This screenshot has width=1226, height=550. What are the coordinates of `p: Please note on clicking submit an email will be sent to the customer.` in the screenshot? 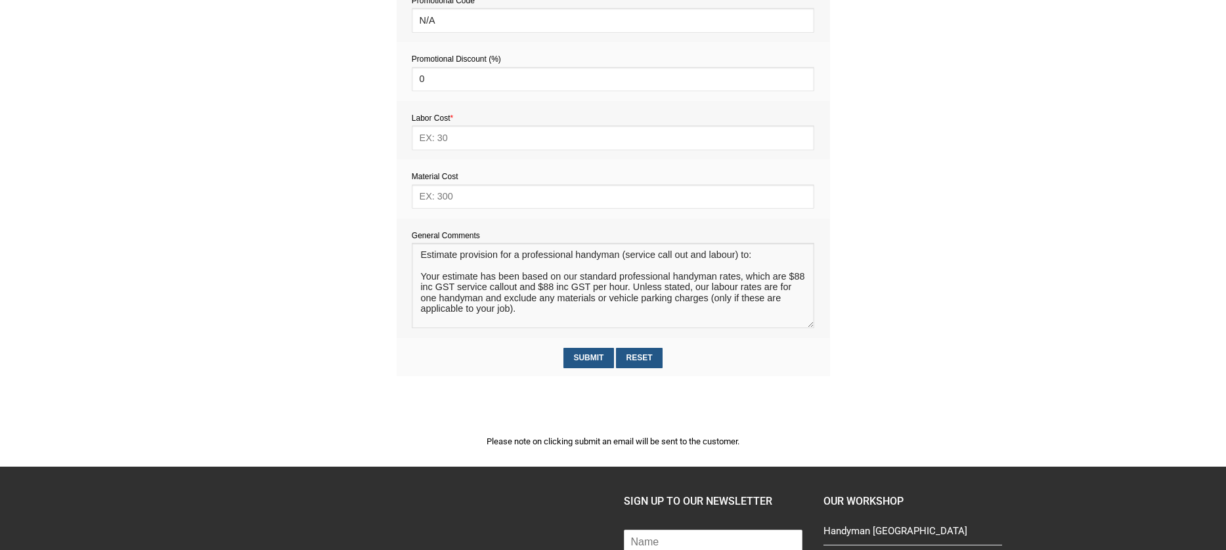 It's located at (613, 441).